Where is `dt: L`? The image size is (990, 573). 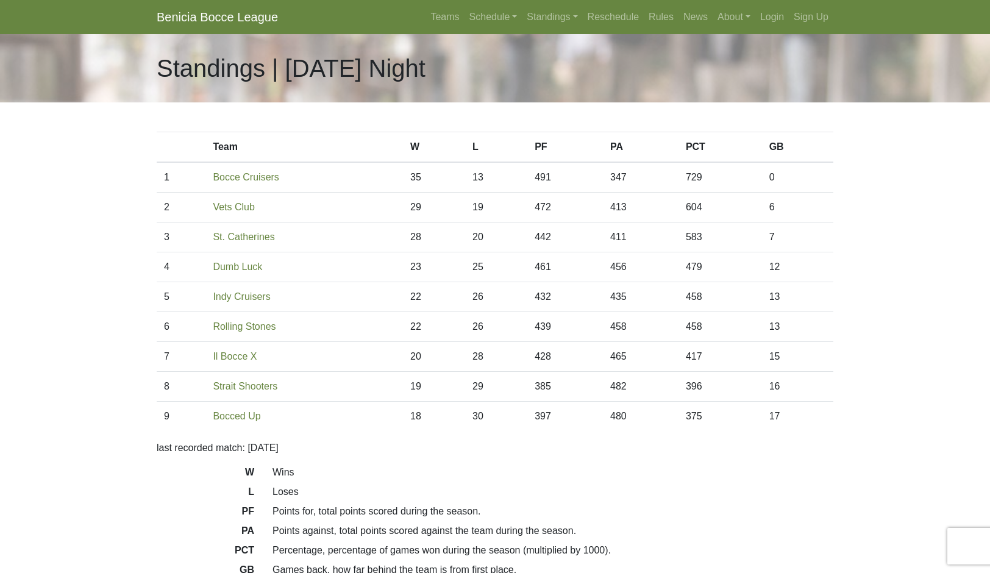
dt: L is located at coordinates (206, 495).